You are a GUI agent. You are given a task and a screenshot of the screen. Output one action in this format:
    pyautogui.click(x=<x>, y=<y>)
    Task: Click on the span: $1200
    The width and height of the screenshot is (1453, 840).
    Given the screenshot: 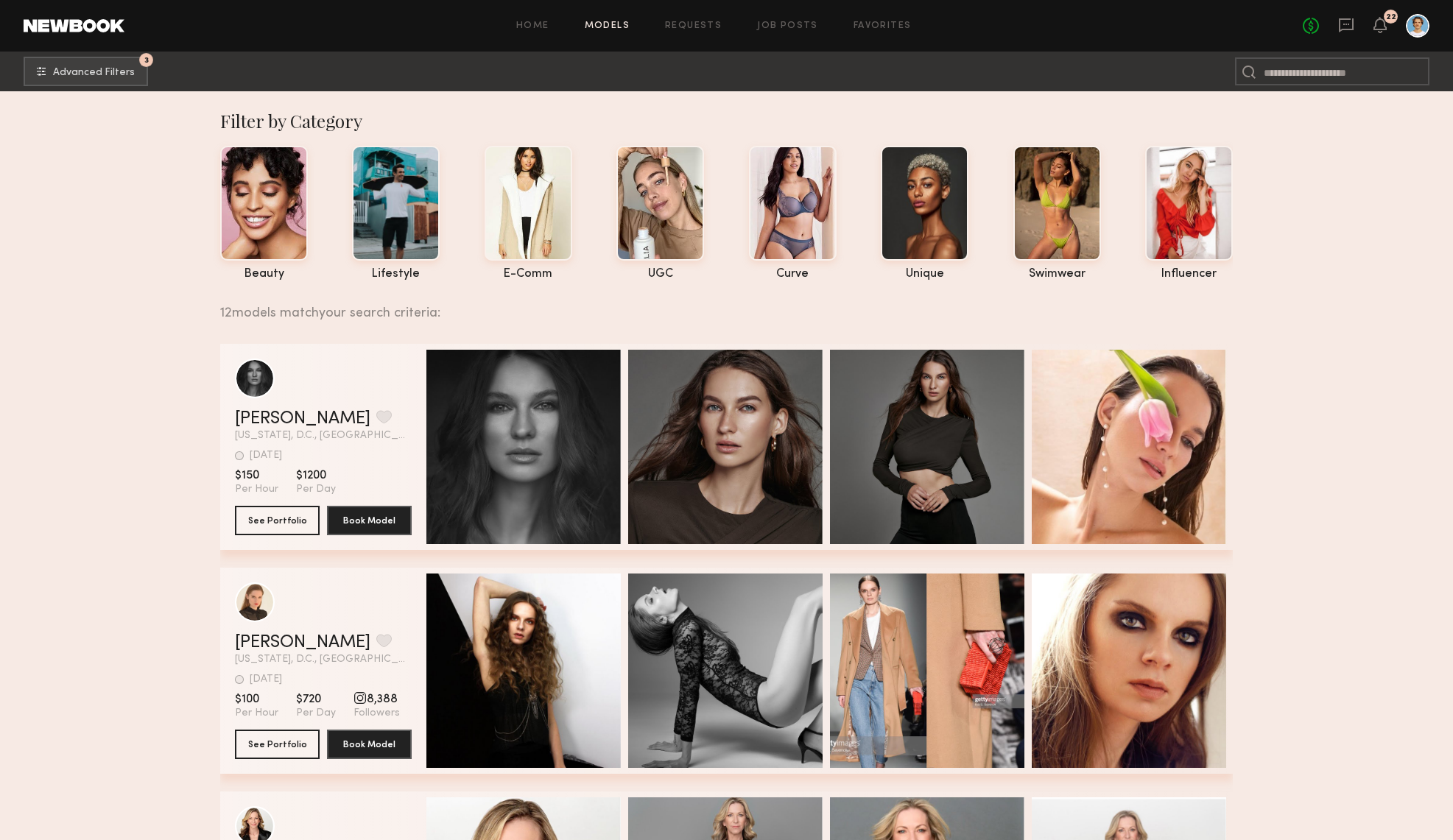 What is the action you would take?
    pyautogui.click(x=316, y=476)
    